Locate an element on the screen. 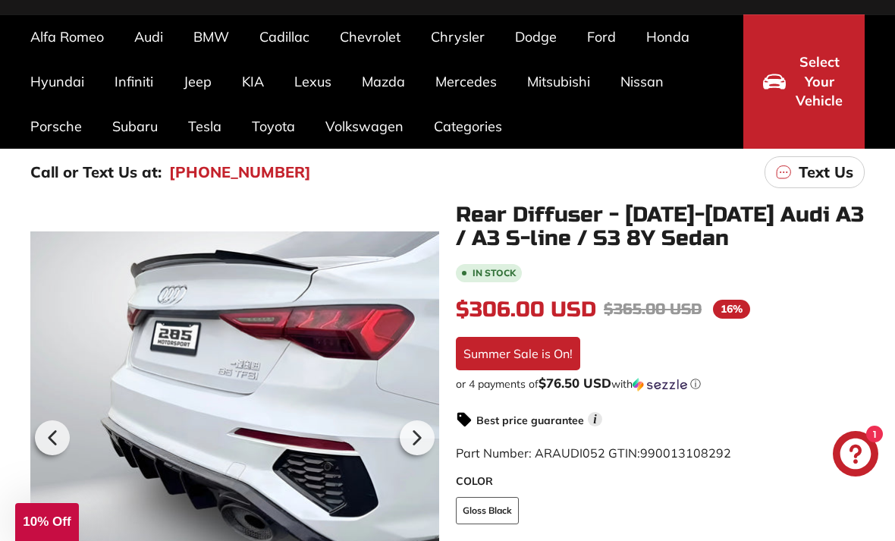 This screenshot has width=895, height=541. a: BMW is located at coordinates (211, 36).